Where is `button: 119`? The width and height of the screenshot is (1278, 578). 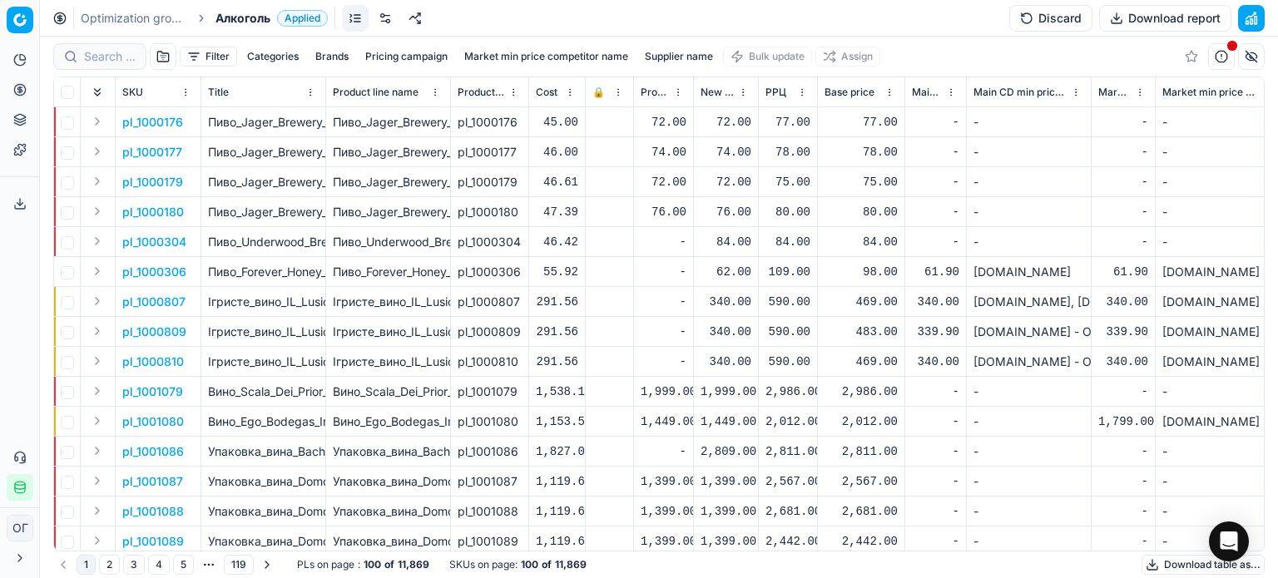 button: 119 is located at coordinates (239, 565).